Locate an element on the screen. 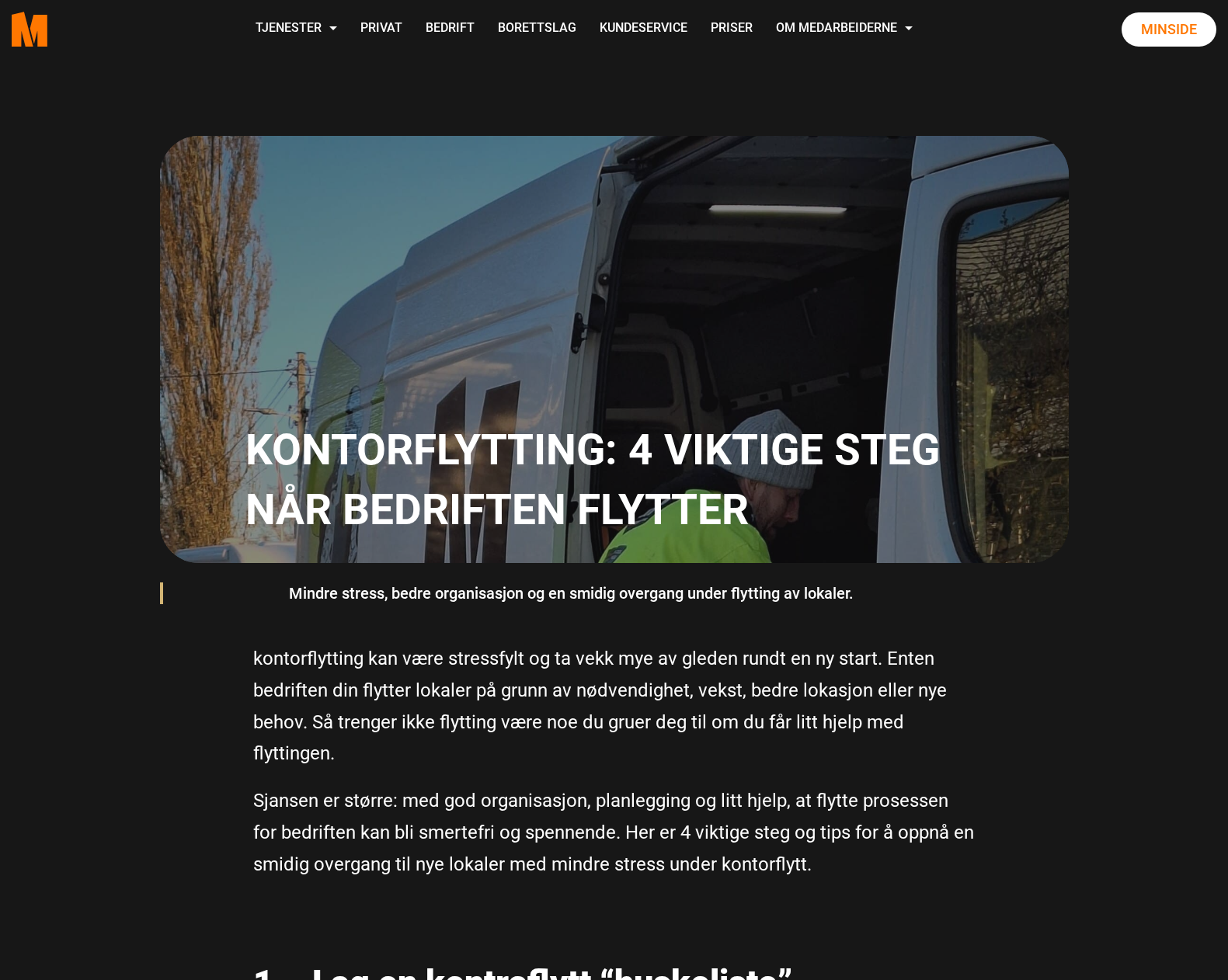  a: Bedrift is located at coordinates (449, 28).